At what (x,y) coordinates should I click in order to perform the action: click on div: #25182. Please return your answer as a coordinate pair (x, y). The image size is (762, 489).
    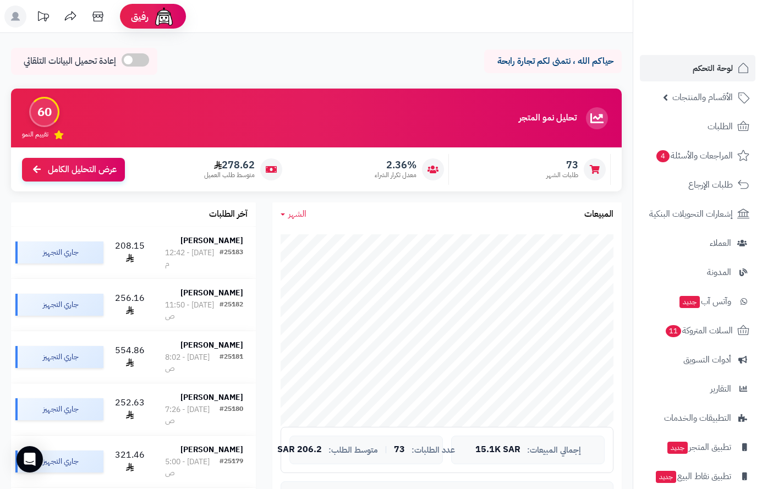
    Looking at the image, I should click on (231, 311).